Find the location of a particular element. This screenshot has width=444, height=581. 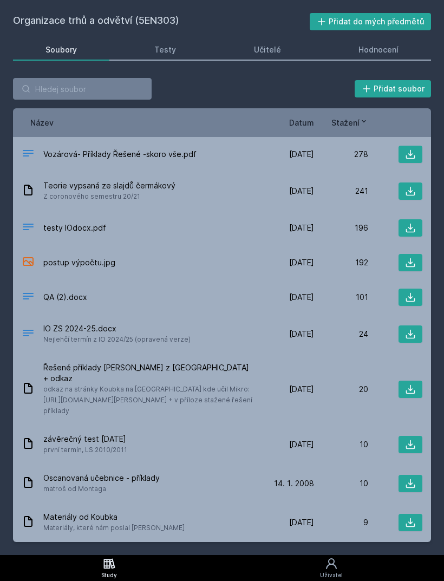

h2: Organizace trhů a odvětví (5EN303) is located at coordinates (161, 22).